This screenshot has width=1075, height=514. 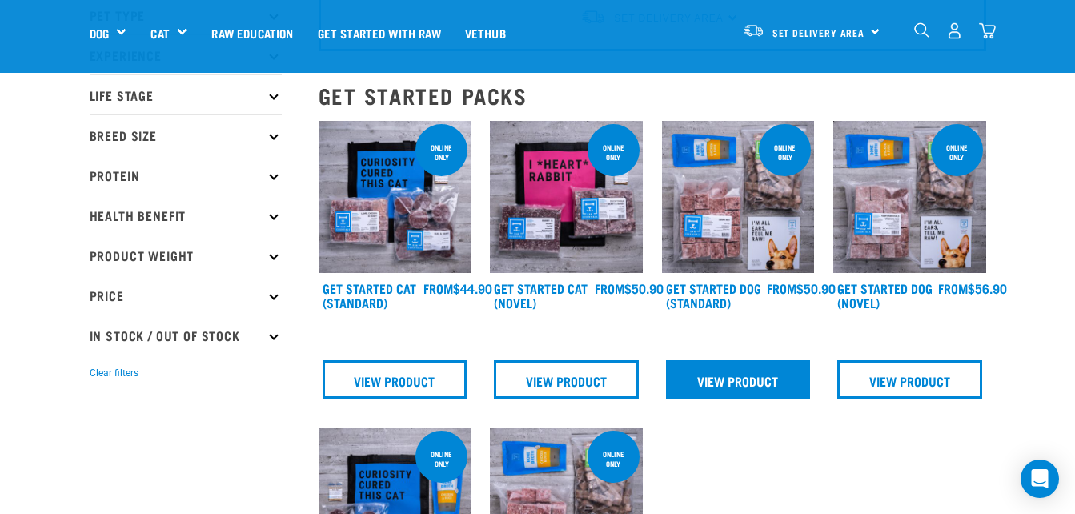 I want to click on img: NSP Dog Novel Update, so click(x=909, y=197).